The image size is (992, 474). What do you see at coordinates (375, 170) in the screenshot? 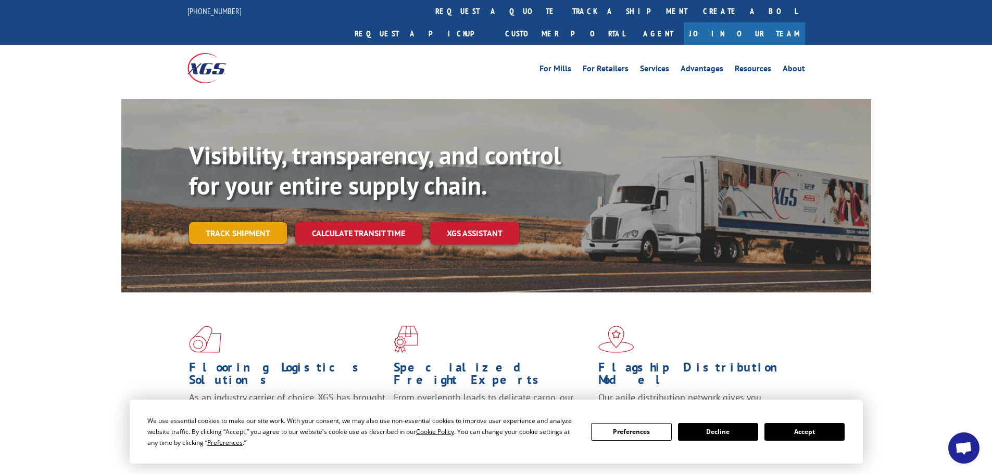
I see `b: Visibility, transparency, and control for your entire supply chain.` at bounding box center [375, 170].